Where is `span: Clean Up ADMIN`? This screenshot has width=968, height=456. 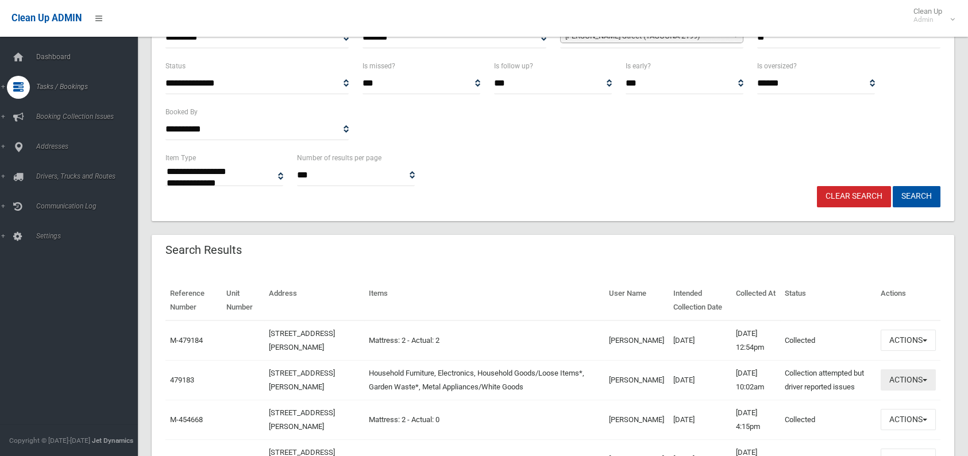 span: Clean Up ADMIN is located at coordinates (47, 18).